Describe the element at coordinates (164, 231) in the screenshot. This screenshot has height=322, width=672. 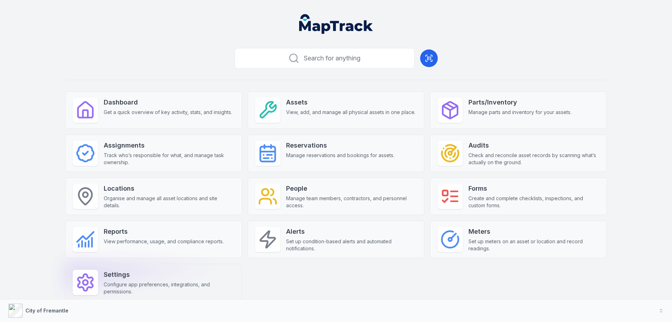
I see `strong: Reports` at that location.